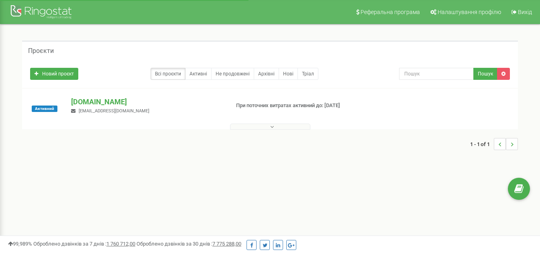  Describe the element at coordinates (436, 74) in the screenshot. I see `input: Пошук` at that location.